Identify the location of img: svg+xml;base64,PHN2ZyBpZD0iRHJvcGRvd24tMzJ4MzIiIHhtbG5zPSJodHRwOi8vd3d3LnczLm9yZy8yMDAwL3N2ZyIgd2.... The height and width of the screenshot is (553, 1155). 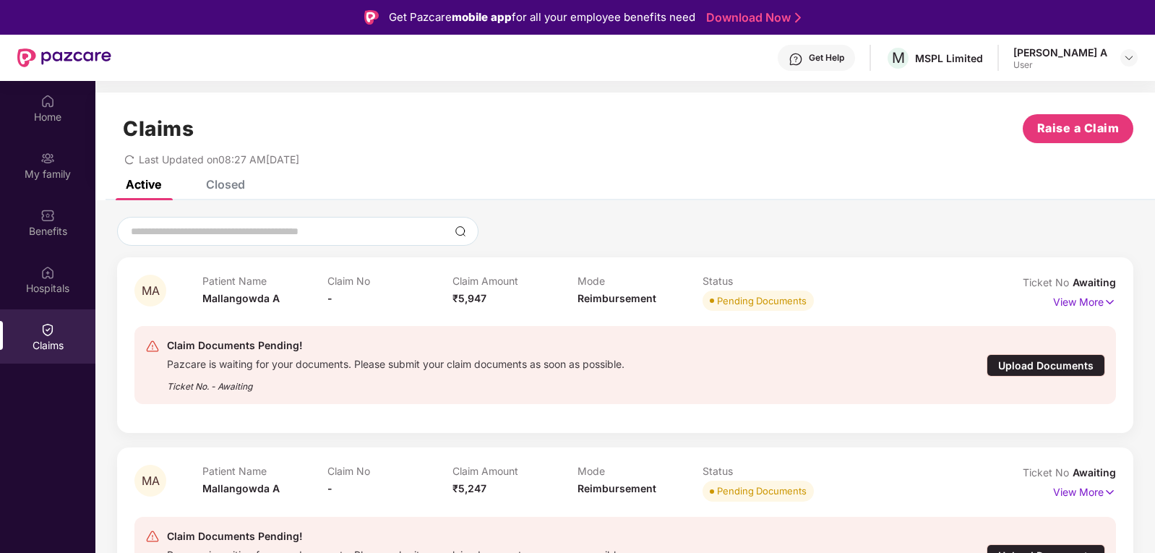
(1129, 58).